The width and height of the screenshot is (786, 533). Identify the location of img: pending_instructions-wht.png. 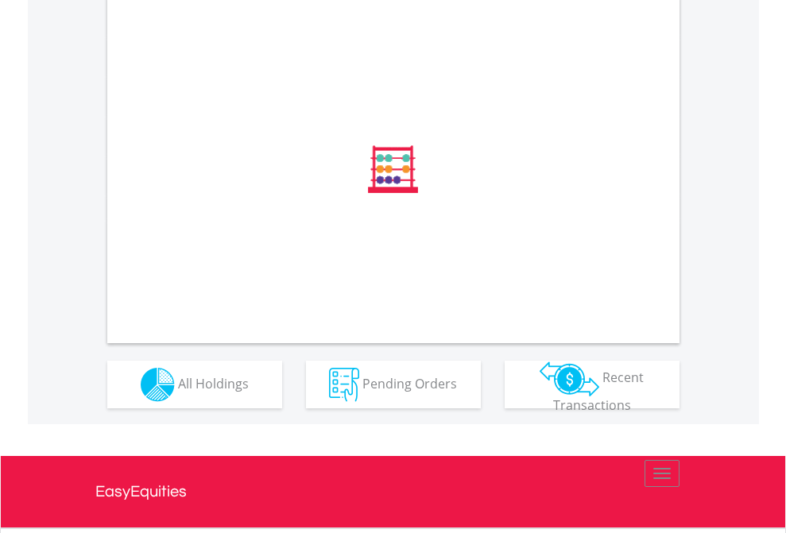
(344, 385).